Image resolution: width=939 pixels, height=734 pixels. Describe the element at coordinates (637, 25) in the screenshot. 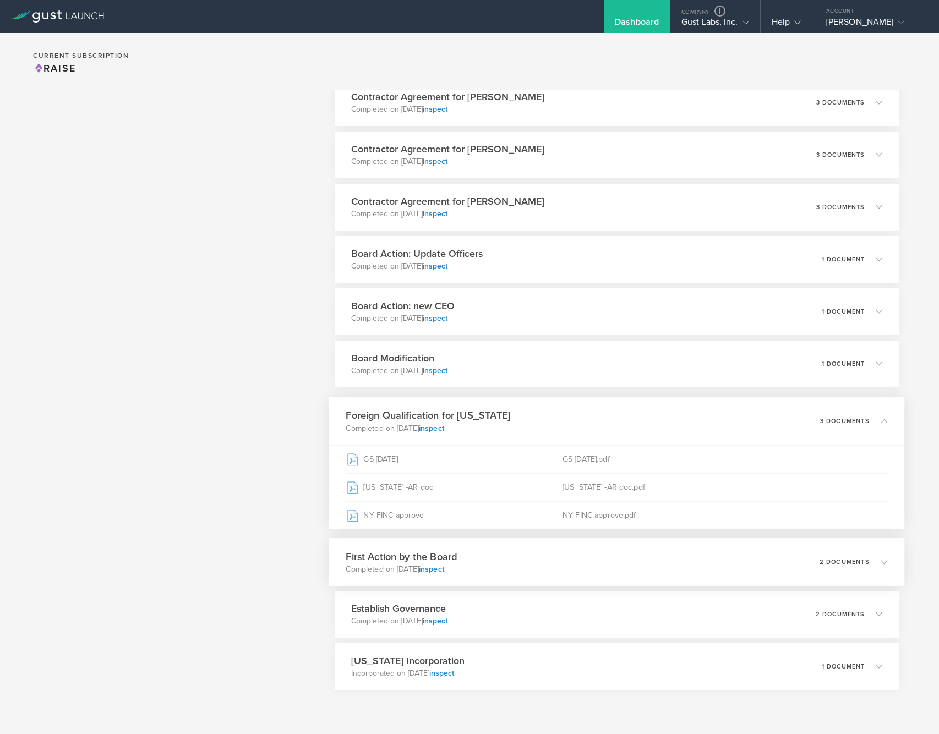

I see `div: Dashboard` at that location.